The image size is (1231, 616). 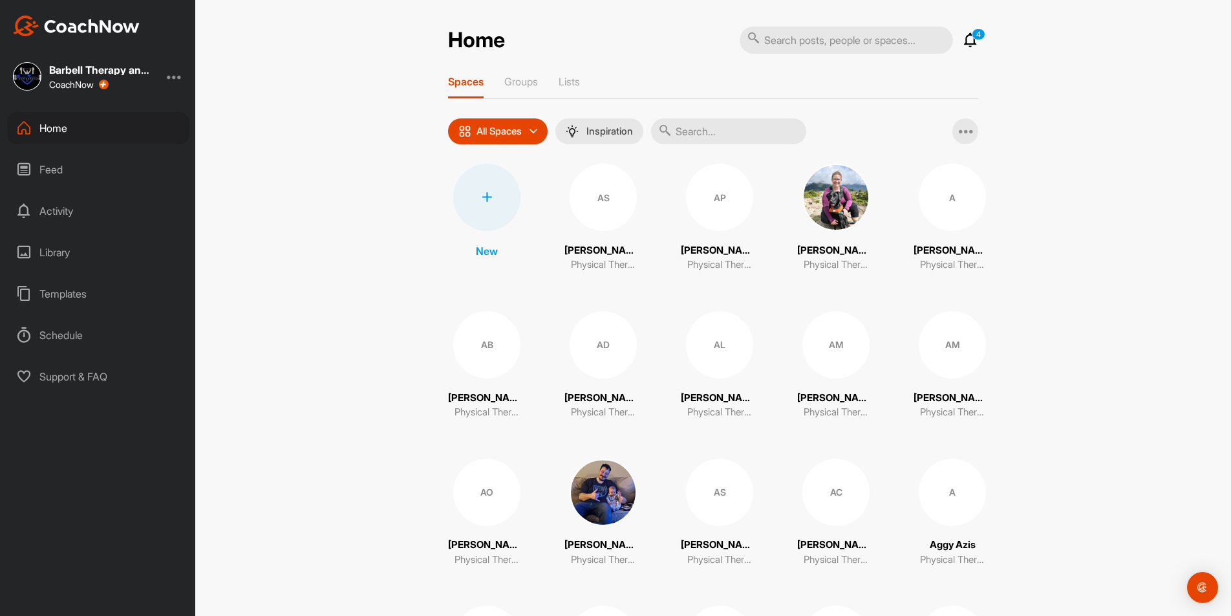 I want to click on div: AD, so click(x=603, y=345).